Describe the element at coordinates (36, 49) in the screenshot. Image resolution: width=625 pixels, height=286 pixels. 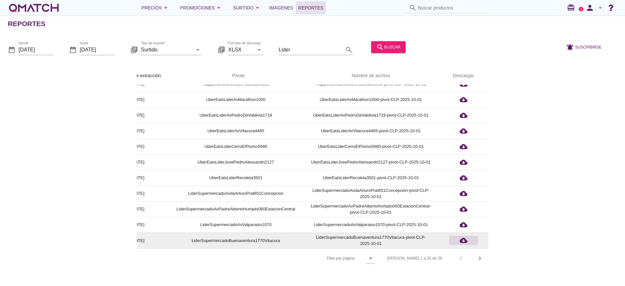
I see `input: Desde` at that location.